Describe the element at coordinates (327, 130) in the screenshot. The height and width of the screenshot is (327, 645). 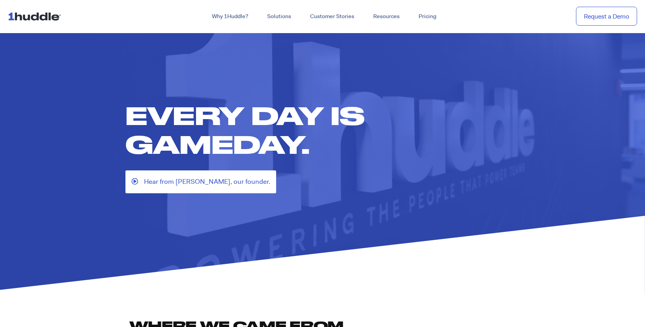
I see `h1: Every day is gameday.` at that location.